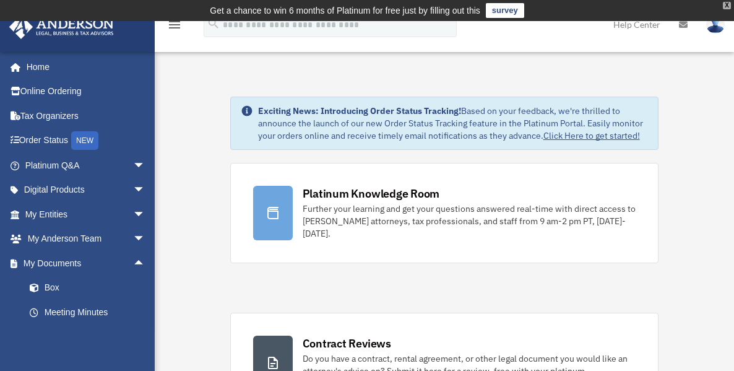  Describe the element at coordinates (146, 263) in the screenshot. I see `span: arrow_drop_up` at that location.